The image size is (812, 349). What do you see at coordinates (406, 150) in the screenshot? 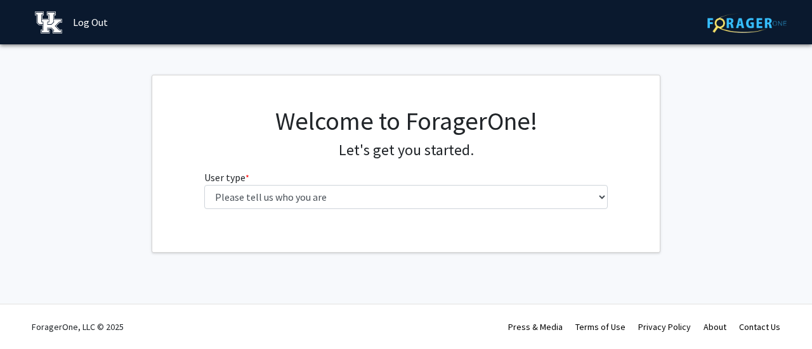
I see `h4: Let's get you started.` at bounding box center [406, 150].